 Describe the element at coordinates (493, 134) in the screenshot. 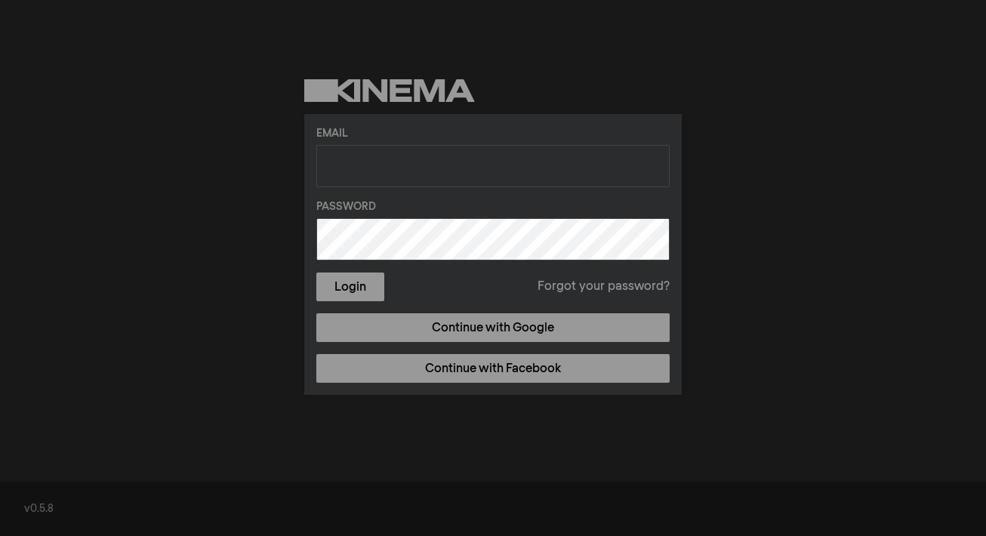

I see `label: Email` at that location.